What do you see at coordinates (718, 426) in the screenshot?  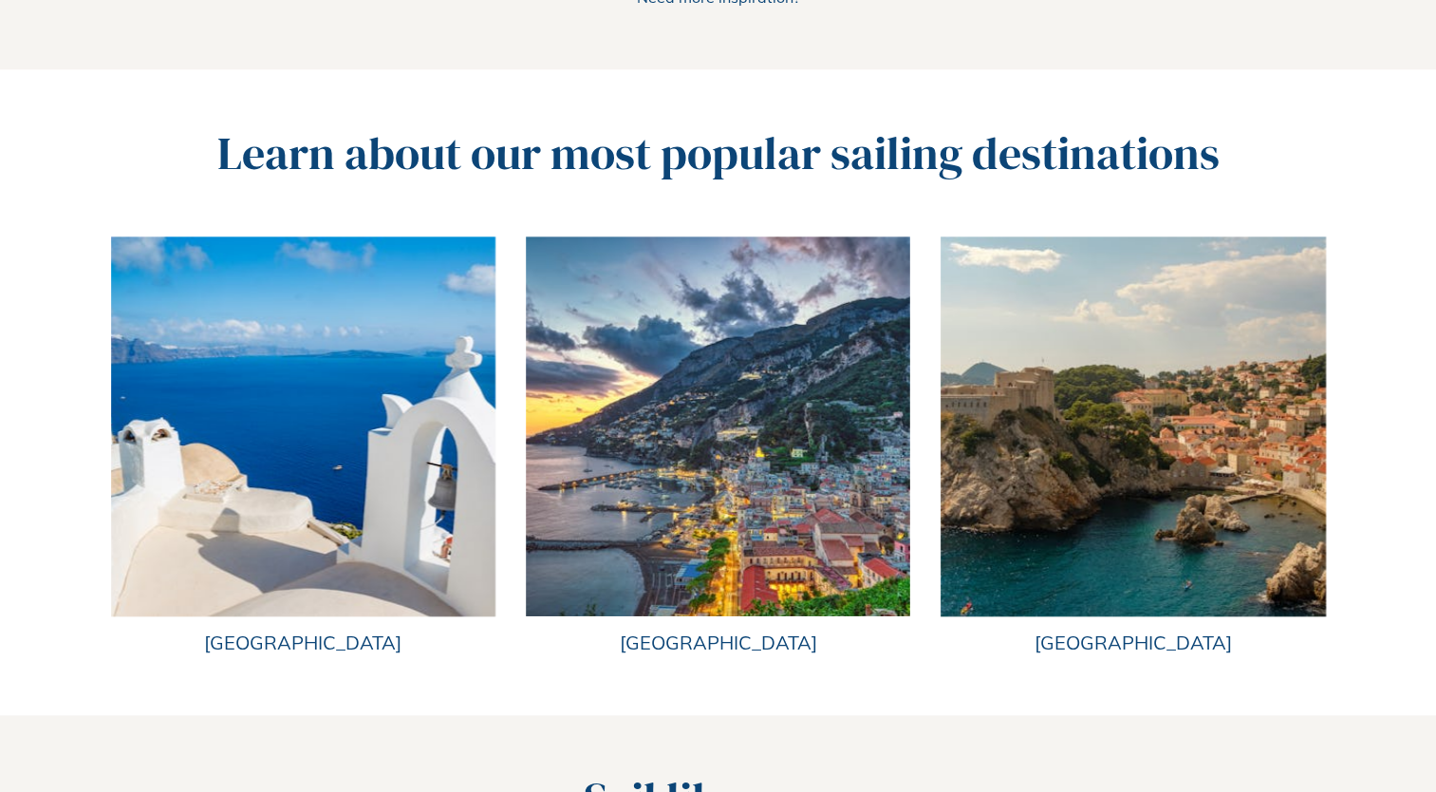 I see `img: Lovely port with mountains in the background` at bounding box center [718, 426].